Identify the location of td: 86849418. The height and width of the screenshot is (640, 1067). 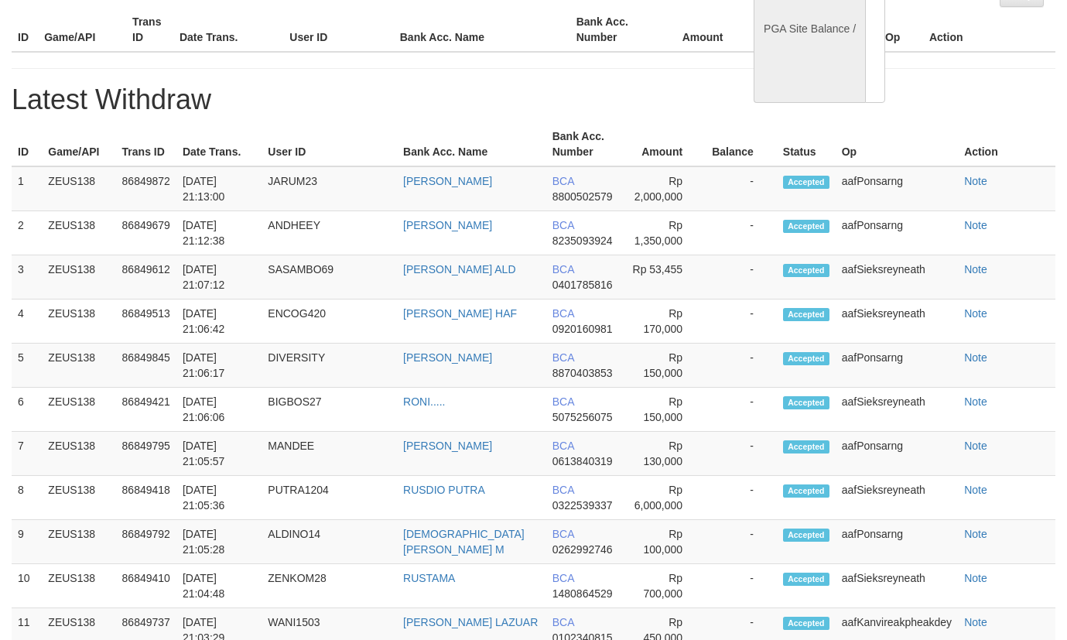
(146, 498).